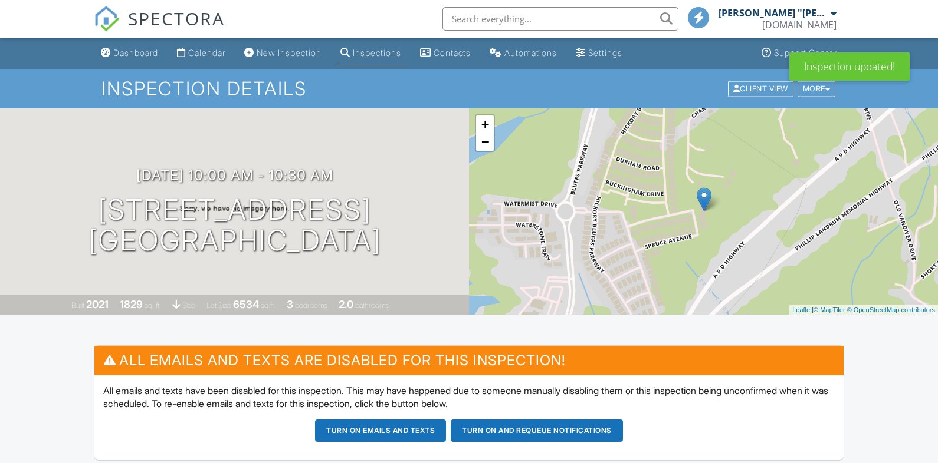 The width and height of the screenshot is (938, 463). What do you see at coordinates (805, 52) in the screenshot?
I see `div: Support Center` at bounding box center [805, 52].